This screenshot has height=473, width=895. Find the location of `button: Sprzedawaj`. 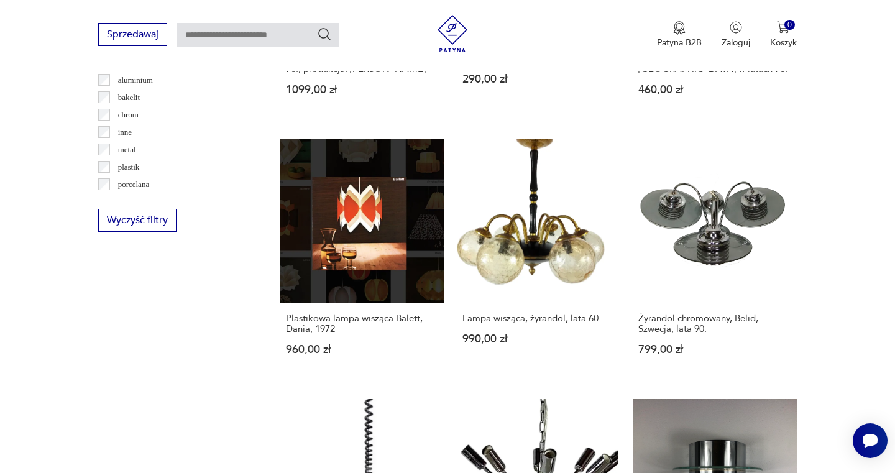

button: Sprzedawaj is located at coordinates (132, 34).